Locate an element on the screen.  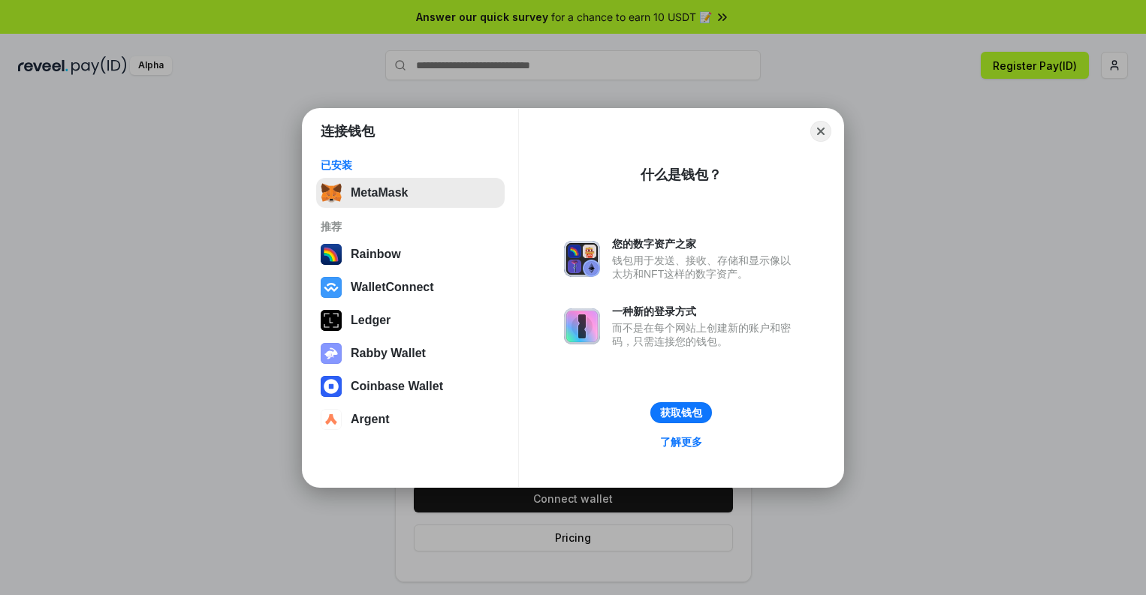
div: 您的数字资产之家 is located at coordinates (705, 244).